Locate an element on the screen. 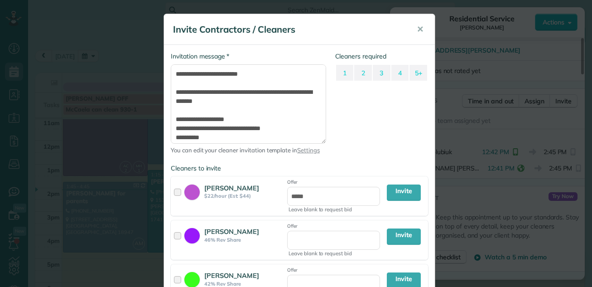  span: You can edit your cleaner invitation template in is located at coordinates (248, 150).